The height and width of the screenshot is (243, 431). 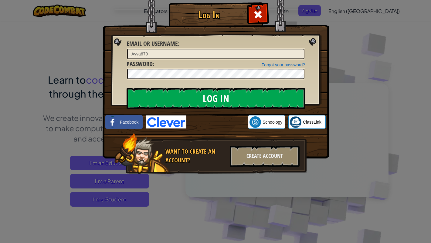 What do you see at coordinates (209, 15) in the screenshot?
I see `h1: Log In` at bounding box center [209, 15].